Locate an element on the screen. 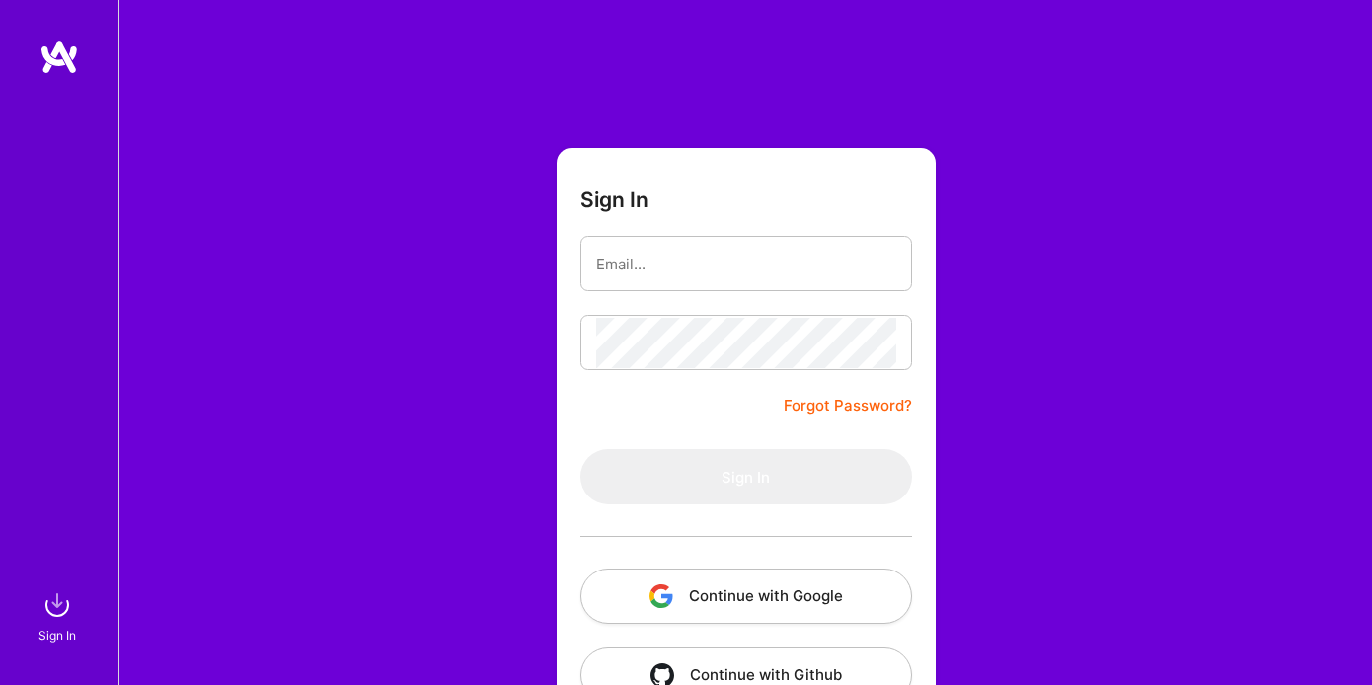 The height and width of the screenshot is (685, 1372). img: sign in is located at coordinates (57, 605).